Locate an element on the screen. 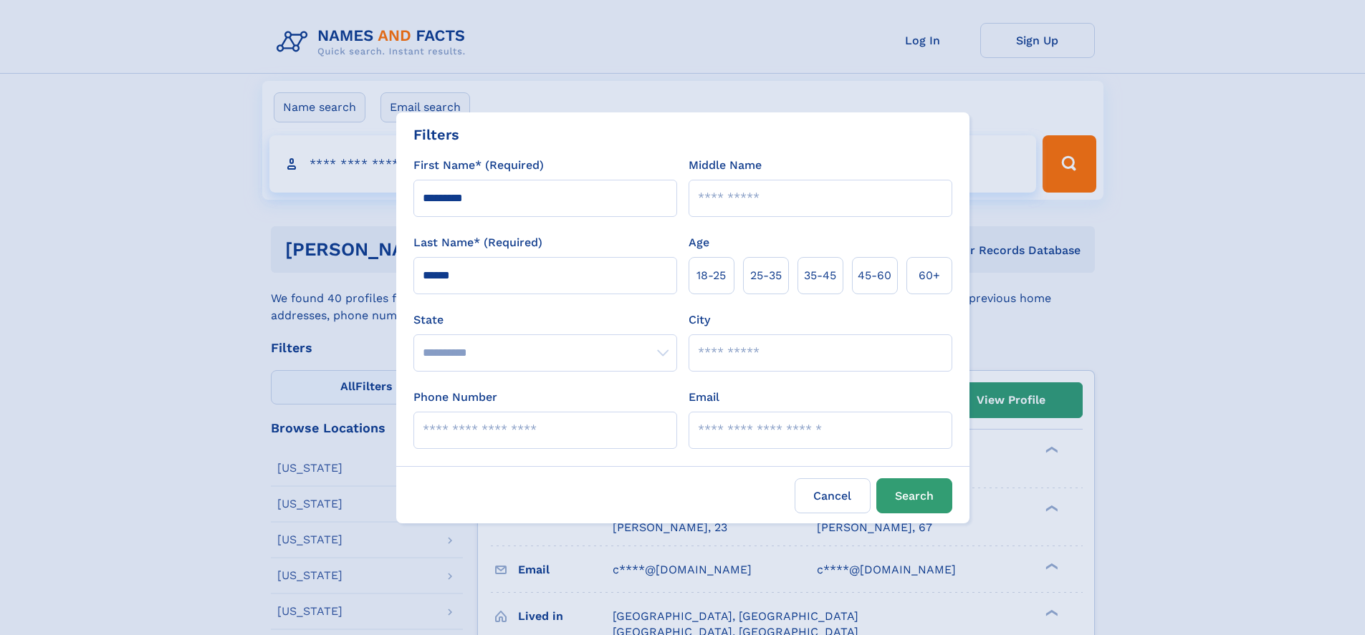  label: First Name* (Required) is located at coordinates (479, 165).